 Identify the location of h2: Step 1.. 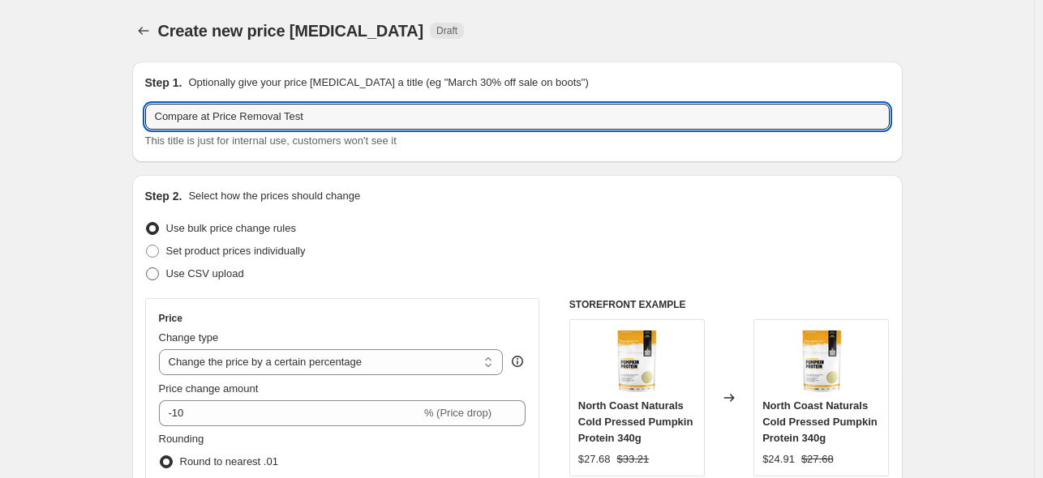
(164, 83).